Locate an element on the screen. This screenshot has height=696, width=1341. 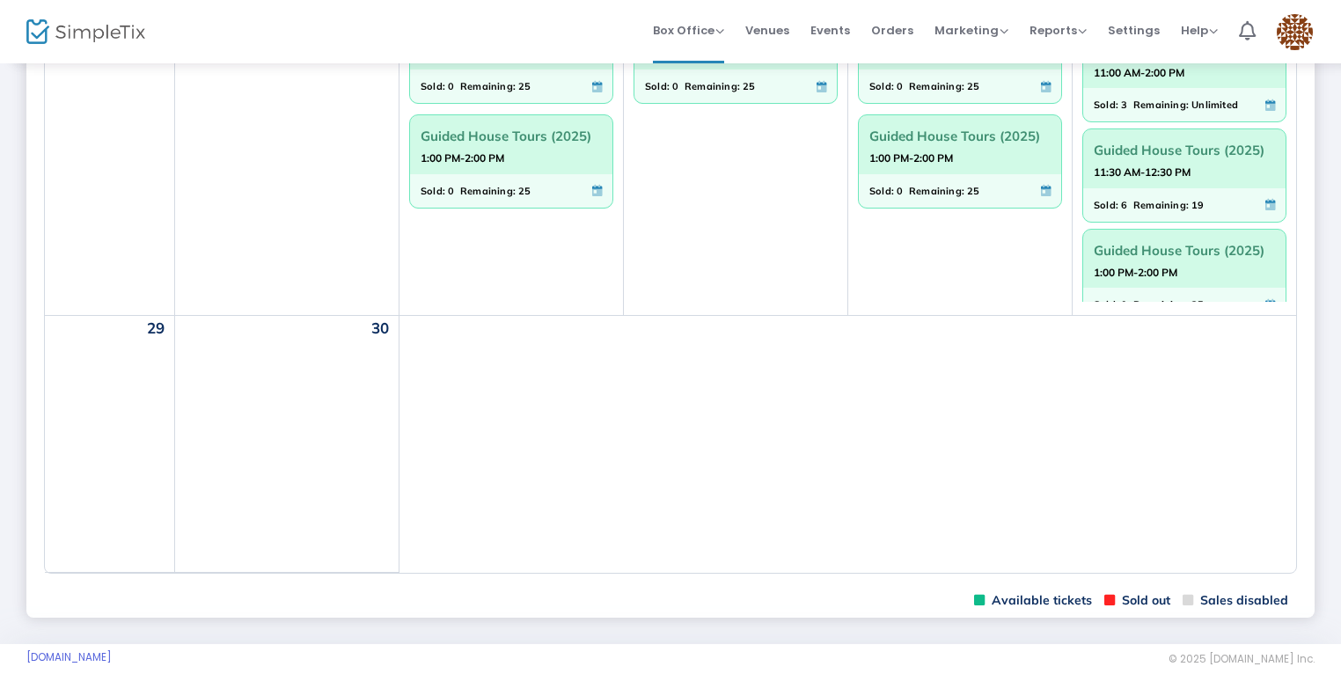
span: 6 is located at coordinates (1123, 205).